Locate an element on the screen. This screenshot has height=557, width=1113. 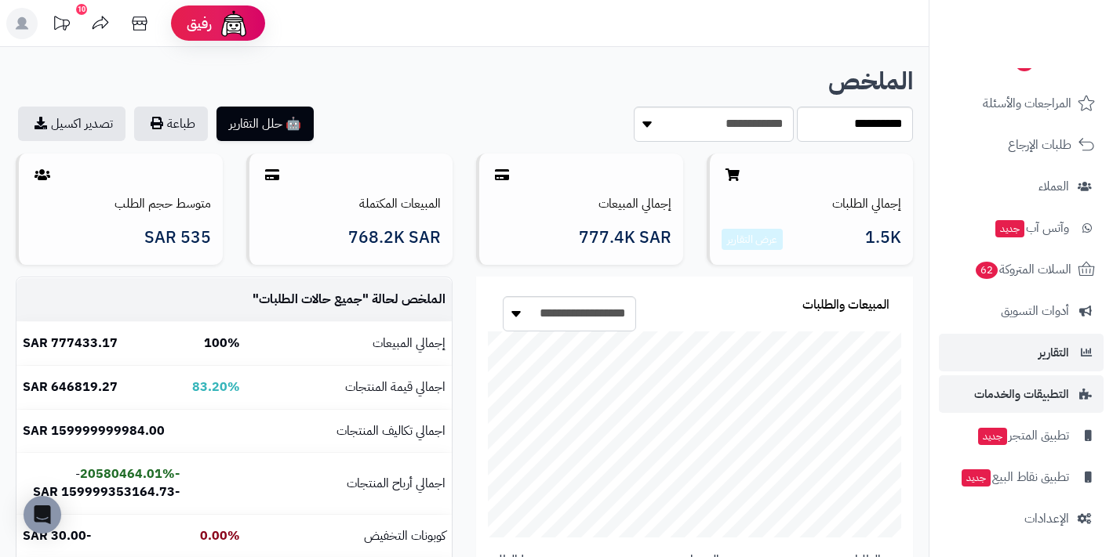
button: 🤖 حلل التقارير is located at coordinates (265, 124).